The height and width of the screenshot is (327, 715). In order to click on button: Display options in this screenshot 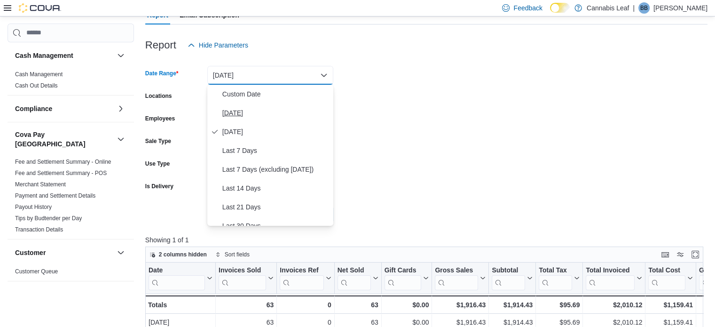, I will do `click(681, 254)`.